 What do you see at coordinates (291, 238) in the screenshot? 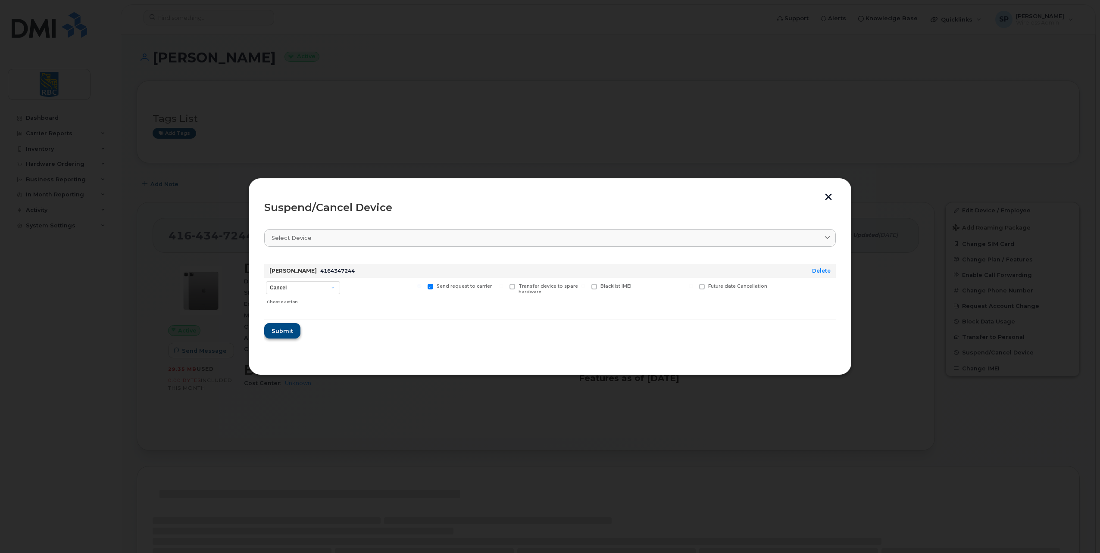
I see `span: Select device` at bounding box center [291, 238].